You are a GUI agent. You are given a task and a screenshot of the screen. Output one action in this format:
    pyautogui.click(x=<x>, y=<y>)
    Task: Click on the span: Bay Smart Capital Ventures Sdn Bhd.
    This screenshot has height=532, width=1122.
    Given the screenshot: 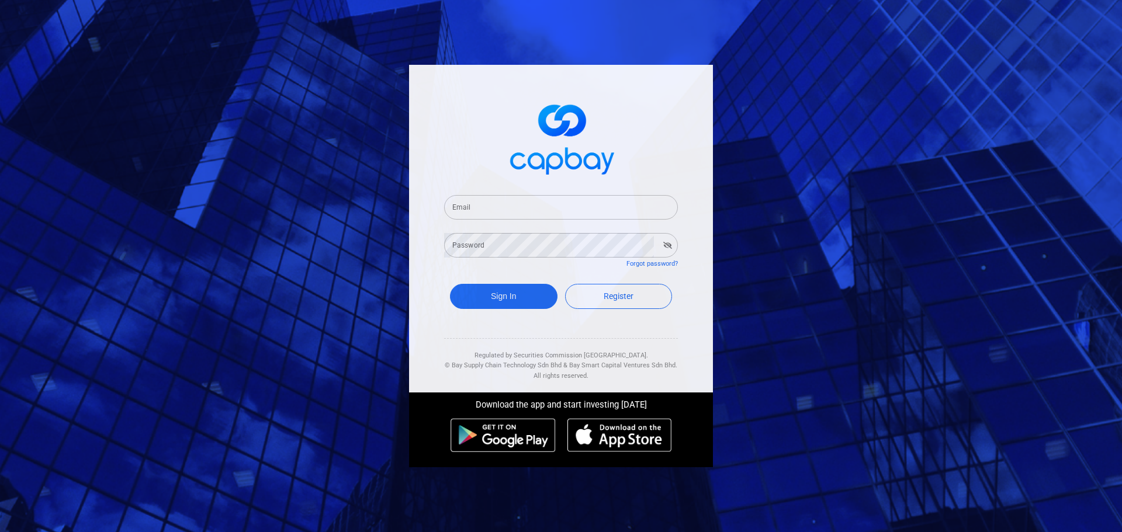 What is the action you would take?
    pyautogui.click(x=623, y=365)
    